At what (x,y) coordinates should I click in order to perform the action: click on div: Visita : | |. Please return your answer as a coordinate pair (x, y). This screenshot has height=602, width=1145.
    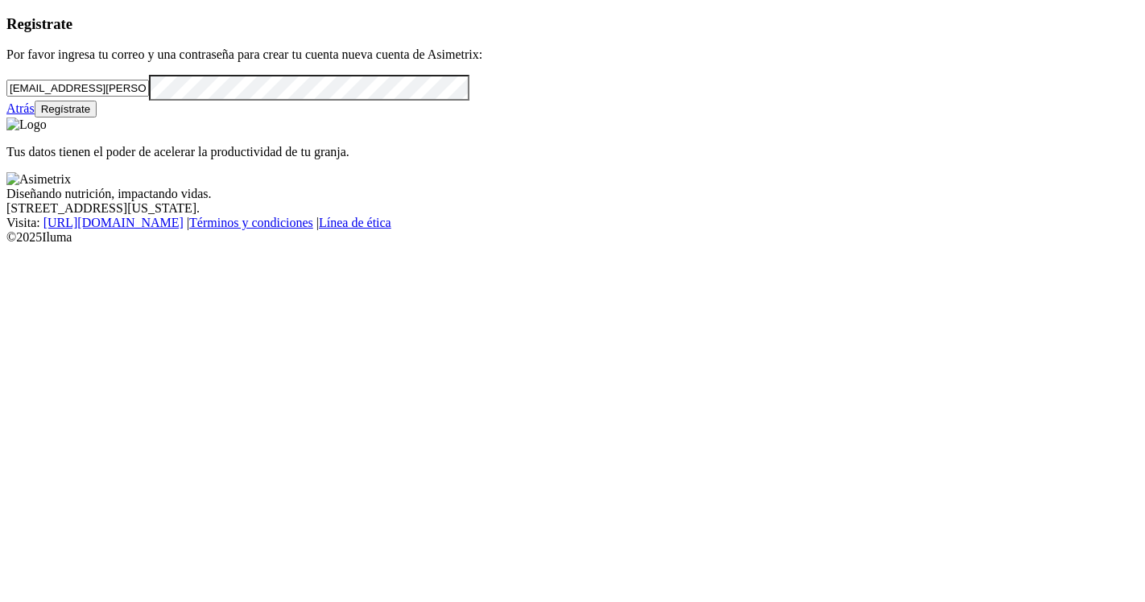
    Looking at the image, I should click on (573, 223).